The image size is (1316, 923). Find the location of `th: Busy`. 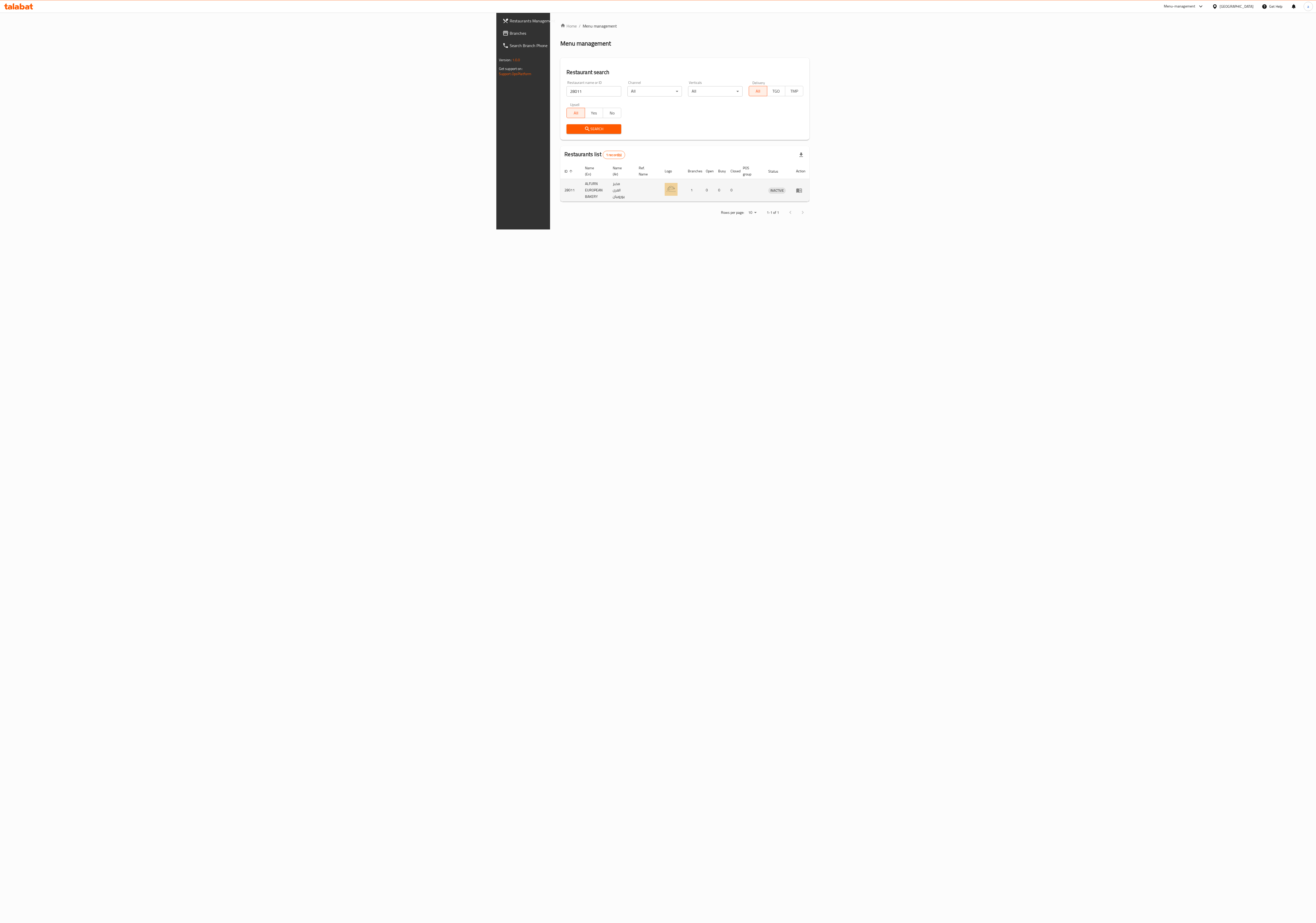

th: Busy is located at coordinates (720, 171).